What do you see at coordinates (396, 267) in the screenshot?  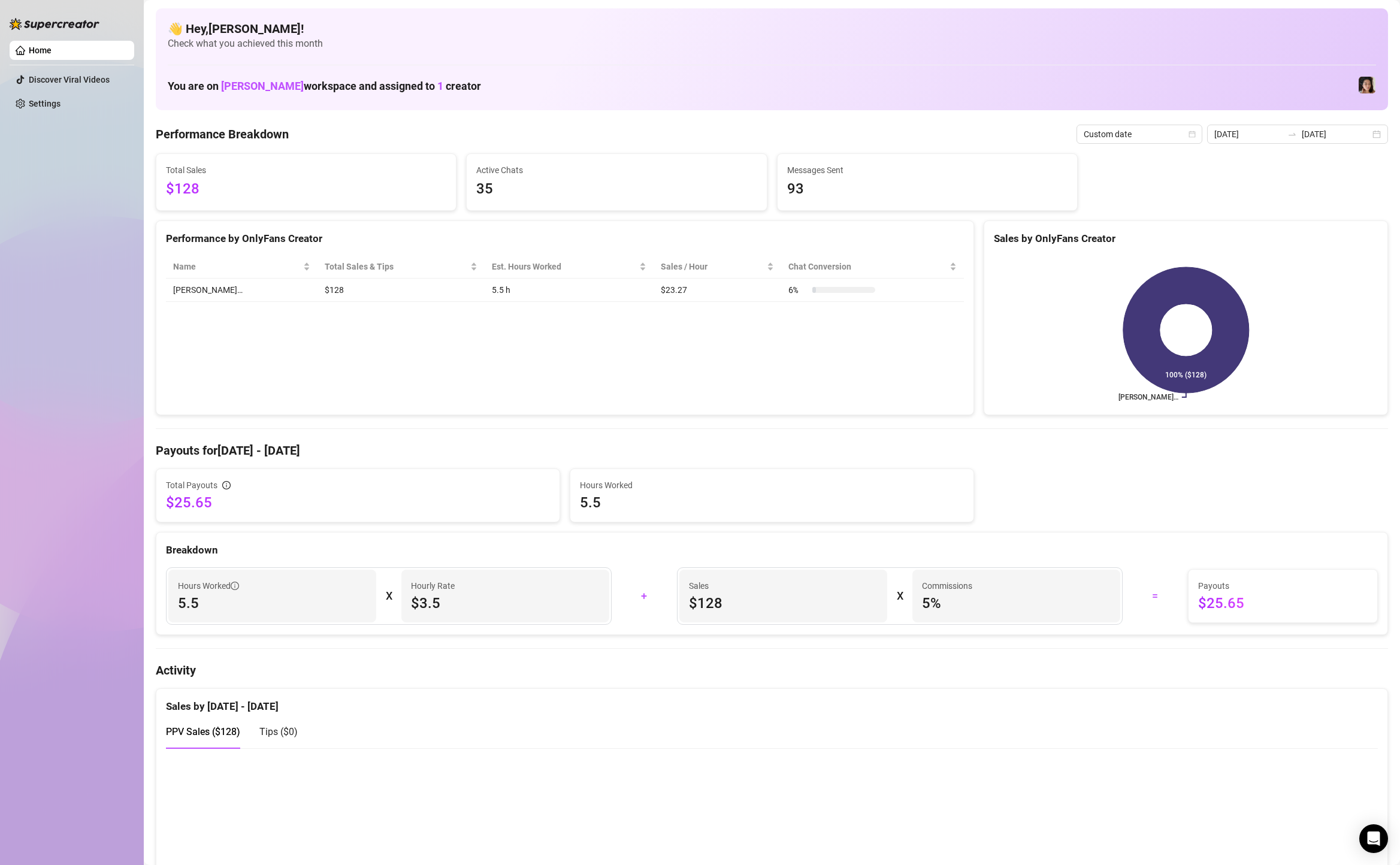 I see `span: Total Sales & Tips` at bounding box center [396, 267].